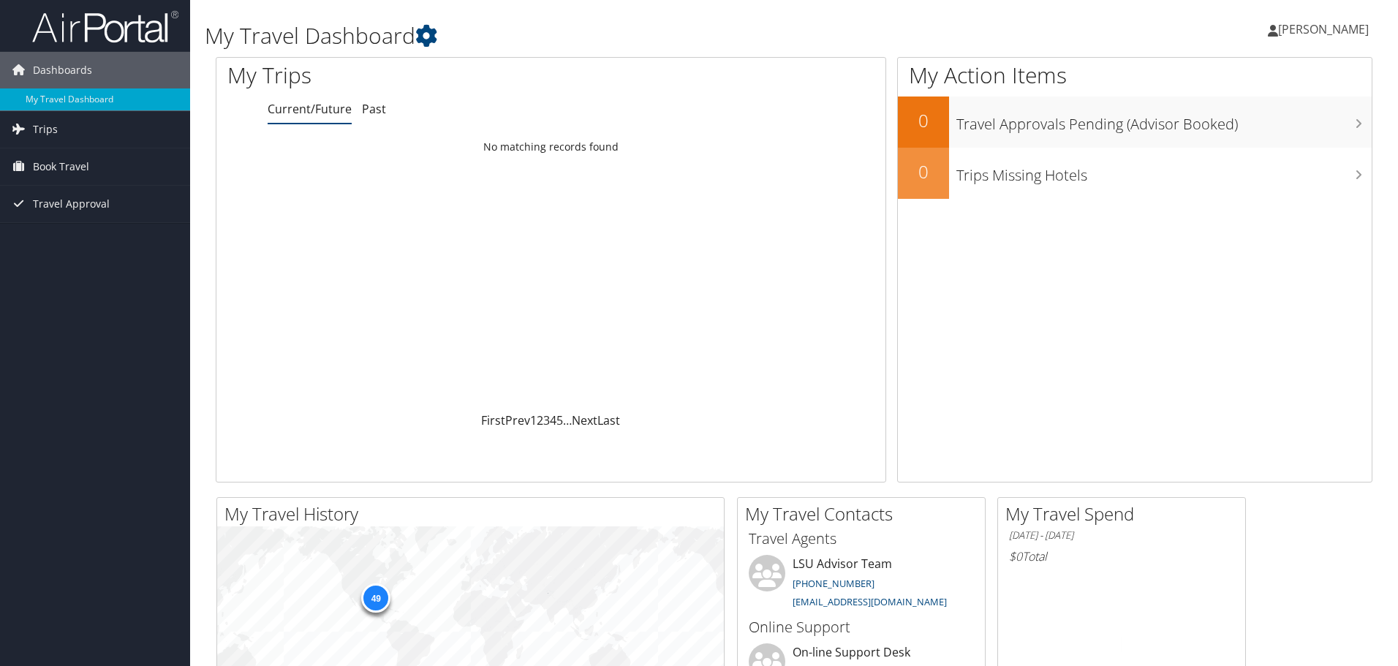  What do you see at coordinates (1135, 75) in the screenshot?
I see `h1: My Action Items` at bounding box center [1135, 75].